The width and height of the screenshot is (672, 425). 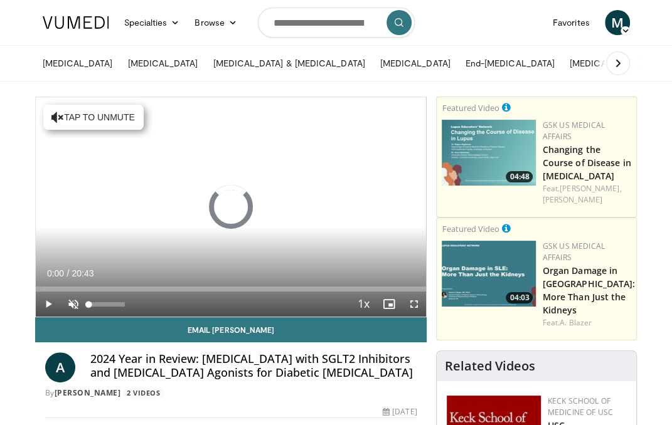 What do you see at coordinates (60, 368) in the screenshot?
I see `a: A` at bounding box center [60, 368].